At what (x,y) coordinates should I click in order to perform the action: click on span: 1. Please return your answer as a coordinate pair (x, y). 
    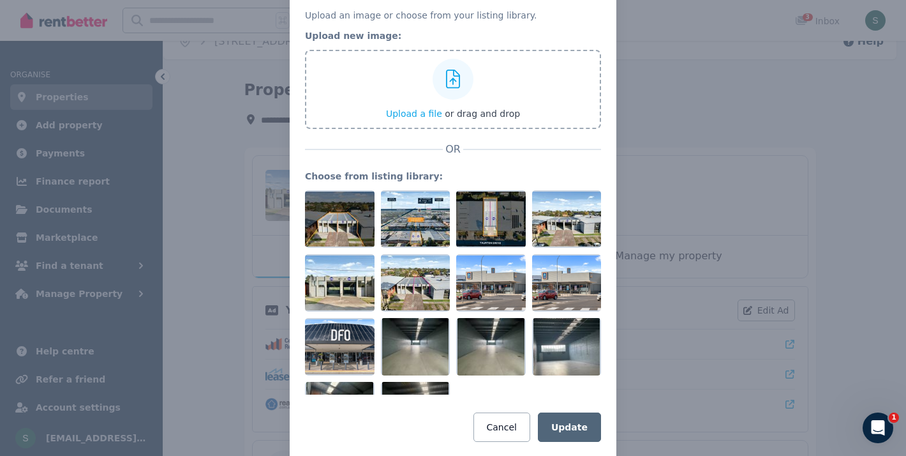
    Looking at the image, I should click on (894, 417).